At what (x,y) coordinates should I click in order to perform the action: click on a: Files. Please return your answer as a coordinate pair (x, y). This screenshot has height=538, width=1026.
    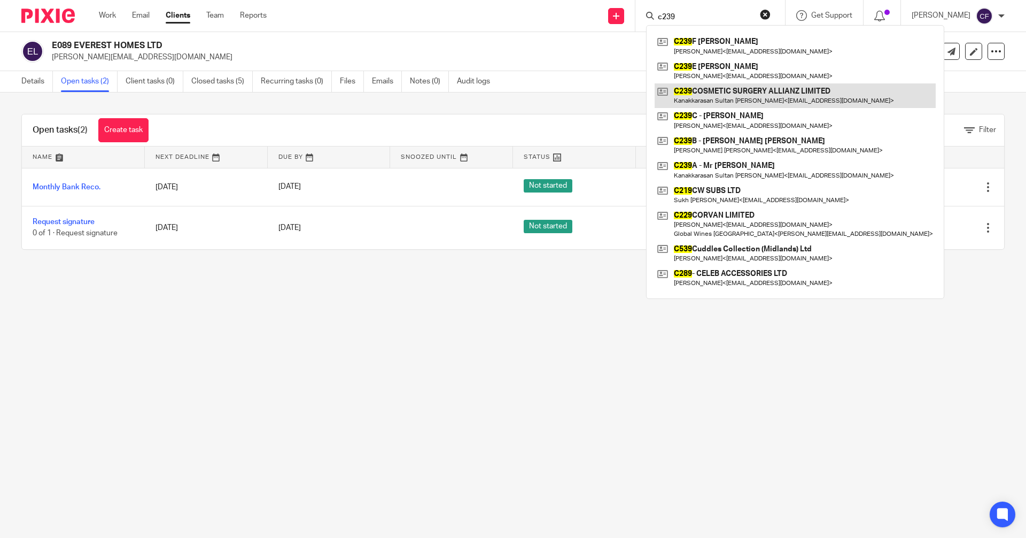
    Looking at the image, I should click on (352, 81).